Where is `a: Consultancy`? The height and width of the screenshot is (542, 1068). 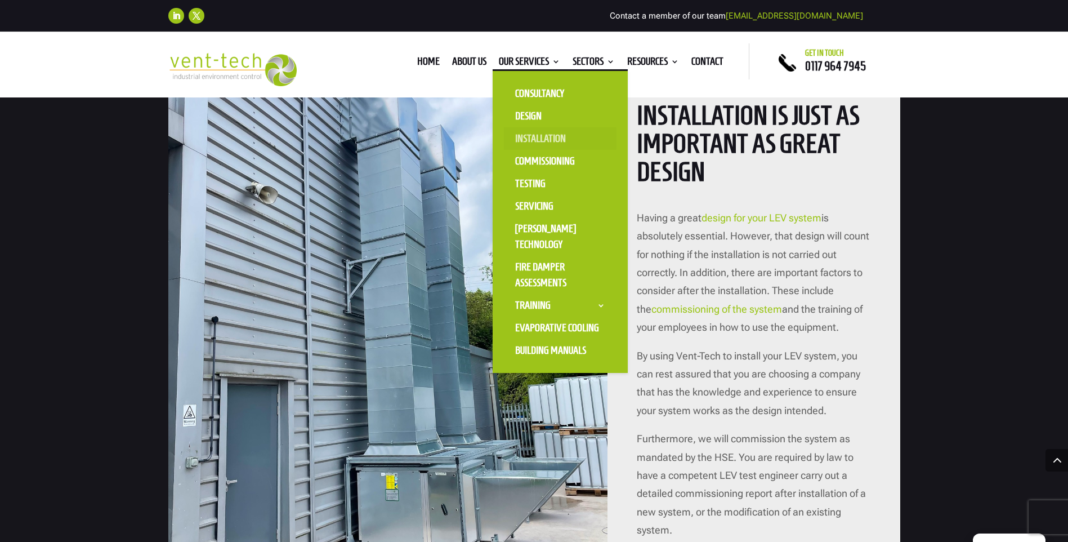
a: Consultancy is located at coordinates (560, 93).